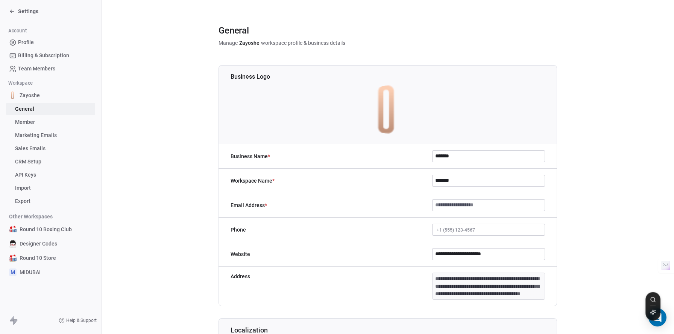  Describe the element at coordinates (81, 320) in the screenshot. I see `span: Help & Support` at that location.